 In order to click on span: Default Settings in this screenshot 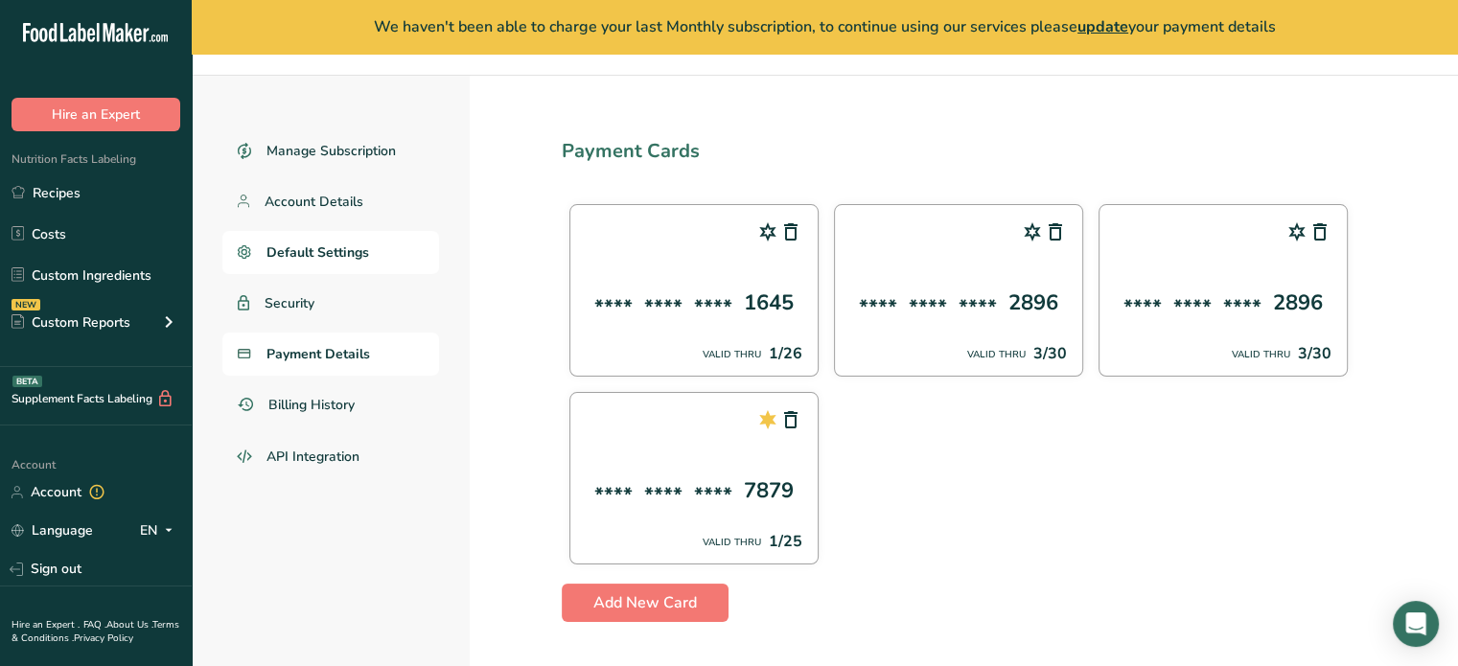, I will do `click(317, 252)`.